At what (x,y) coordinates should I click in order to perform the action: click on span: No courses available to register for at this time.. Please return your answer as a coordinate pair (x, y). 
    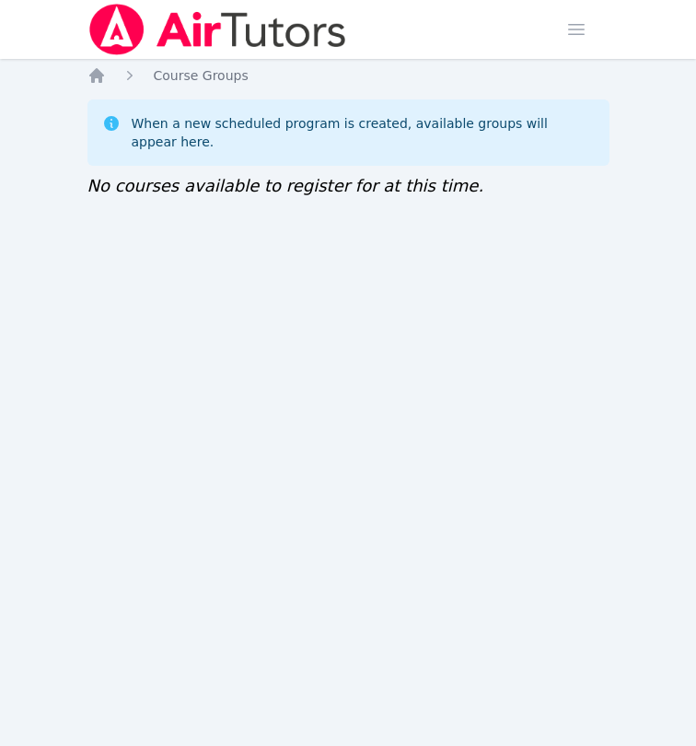
    Looking at the image, I should click on (285, 185).